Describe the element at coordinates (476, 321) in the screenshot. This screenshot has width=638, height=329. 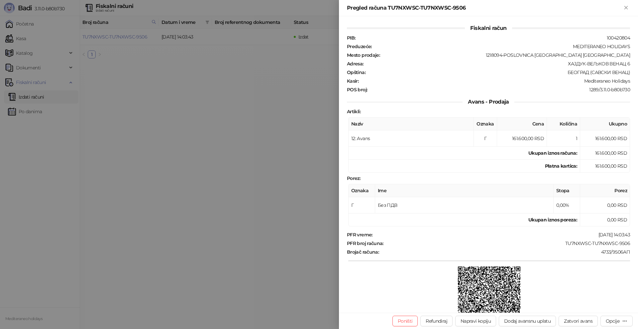
I see `button: Napravi kopiju` at that location.